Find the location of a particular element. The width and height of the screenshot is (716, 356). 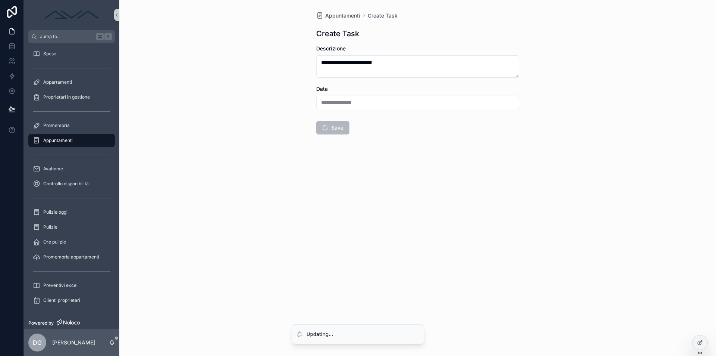

a: Spese is located at coordinates (72, 54).